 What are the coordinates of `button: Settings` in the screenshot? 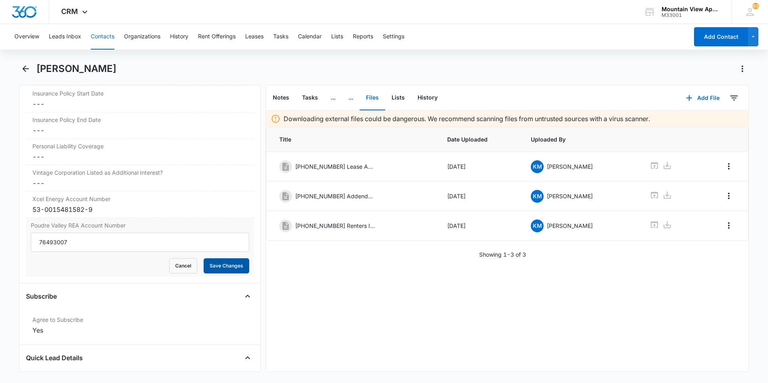 It's located at (394, 37).